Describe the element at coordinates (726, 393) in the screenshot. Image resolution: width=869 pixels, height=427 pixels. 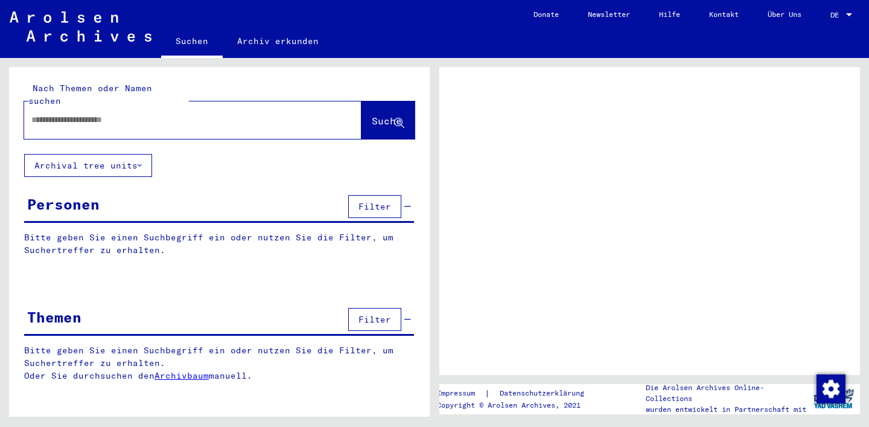
I see `p: Die Arolsen Archives Online-Collections` at that location.